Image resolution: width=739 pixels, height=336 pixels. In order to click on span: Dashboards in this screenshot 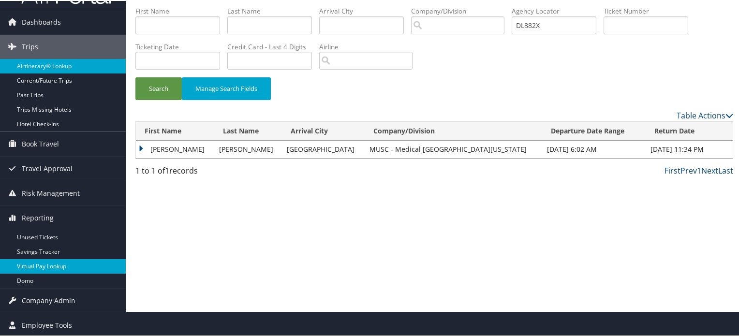, I will do `click(41, 21)`.